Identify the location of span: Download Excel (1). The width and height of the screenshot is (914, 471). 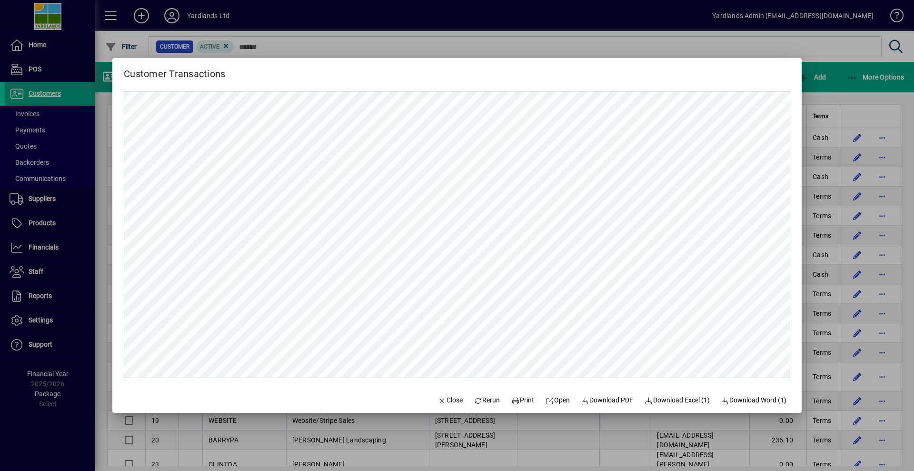
(677, 400).